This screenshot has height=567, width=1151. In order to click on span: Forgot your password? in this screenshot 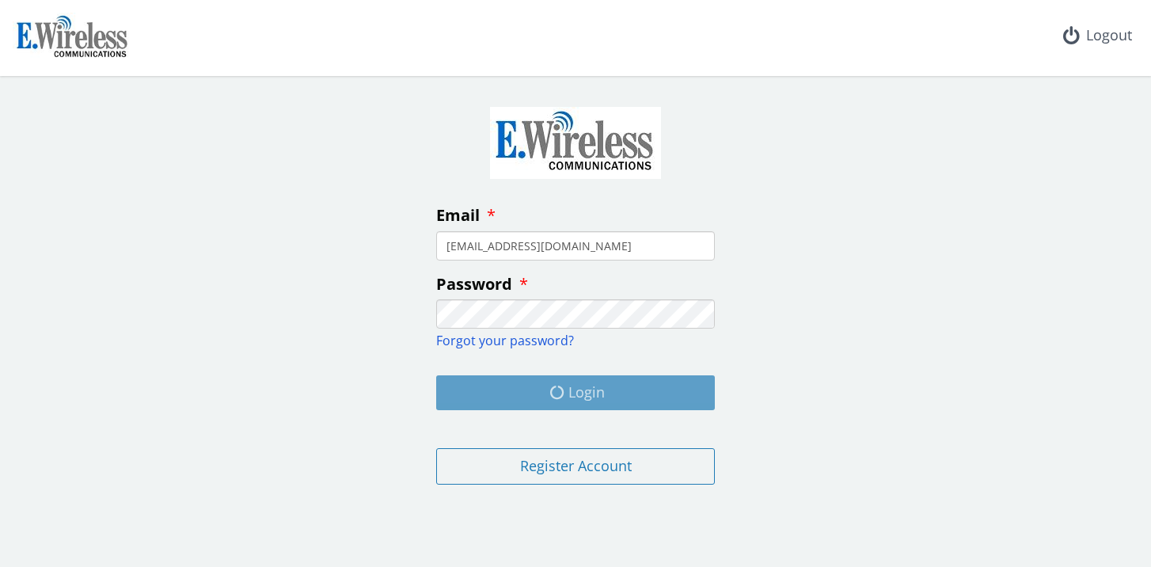, I will do `click(505, 340)`.